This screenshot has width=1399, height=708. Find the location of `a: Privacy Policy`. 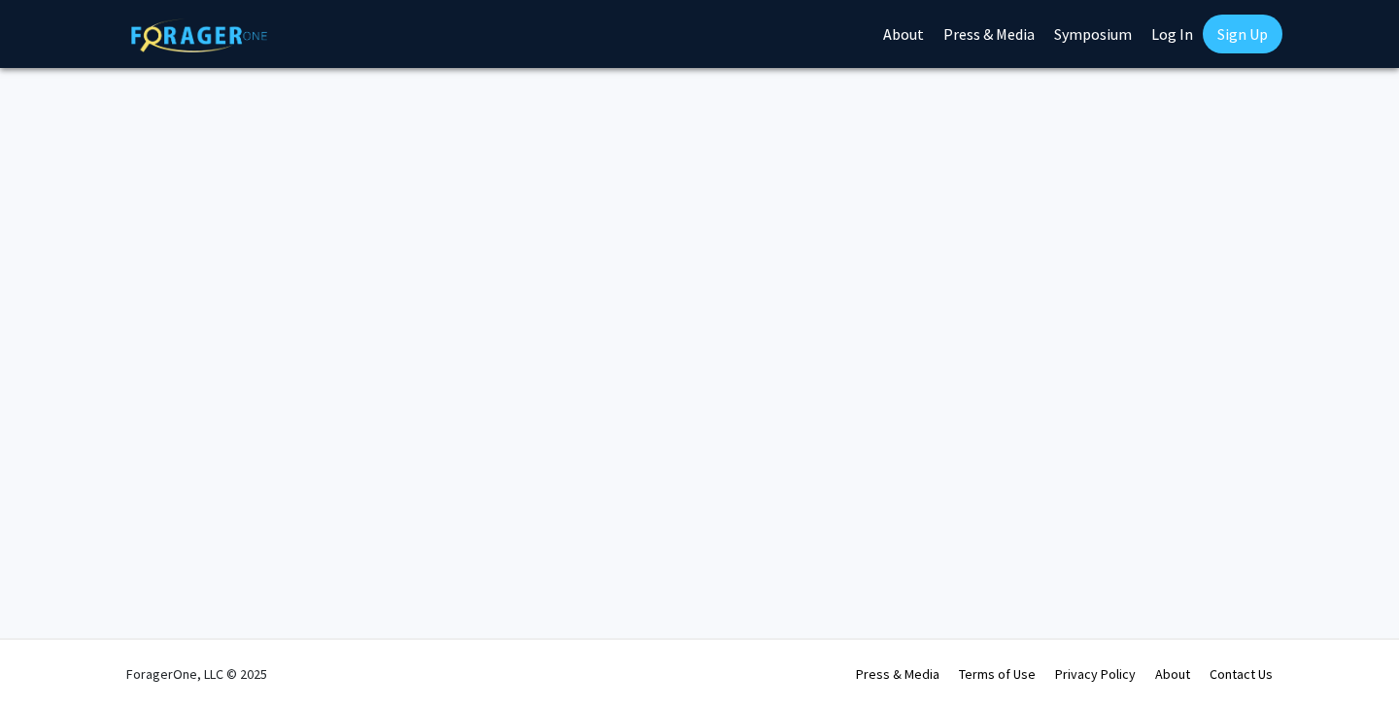

a: Privacy Policy is located at coordinates (1095, 674).